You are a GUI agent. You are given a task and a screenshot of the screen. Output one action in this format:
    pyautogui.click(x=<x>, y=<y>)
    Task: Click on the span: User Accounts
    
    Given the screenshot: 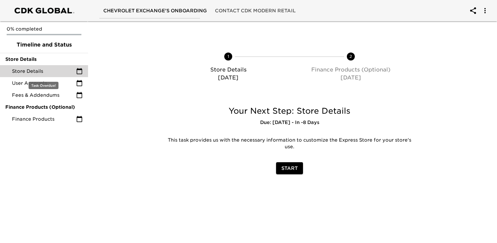 What is the action you would take?
    pyautogui.click(x=44, y=83)
    